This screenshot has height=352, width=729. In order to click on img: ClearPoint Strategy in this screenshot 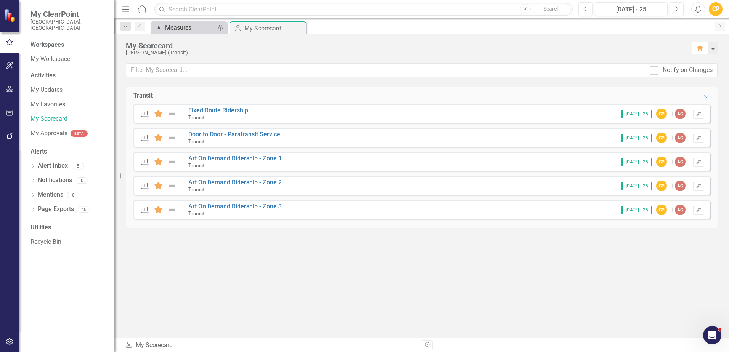, I will do `click(10, 15)`.